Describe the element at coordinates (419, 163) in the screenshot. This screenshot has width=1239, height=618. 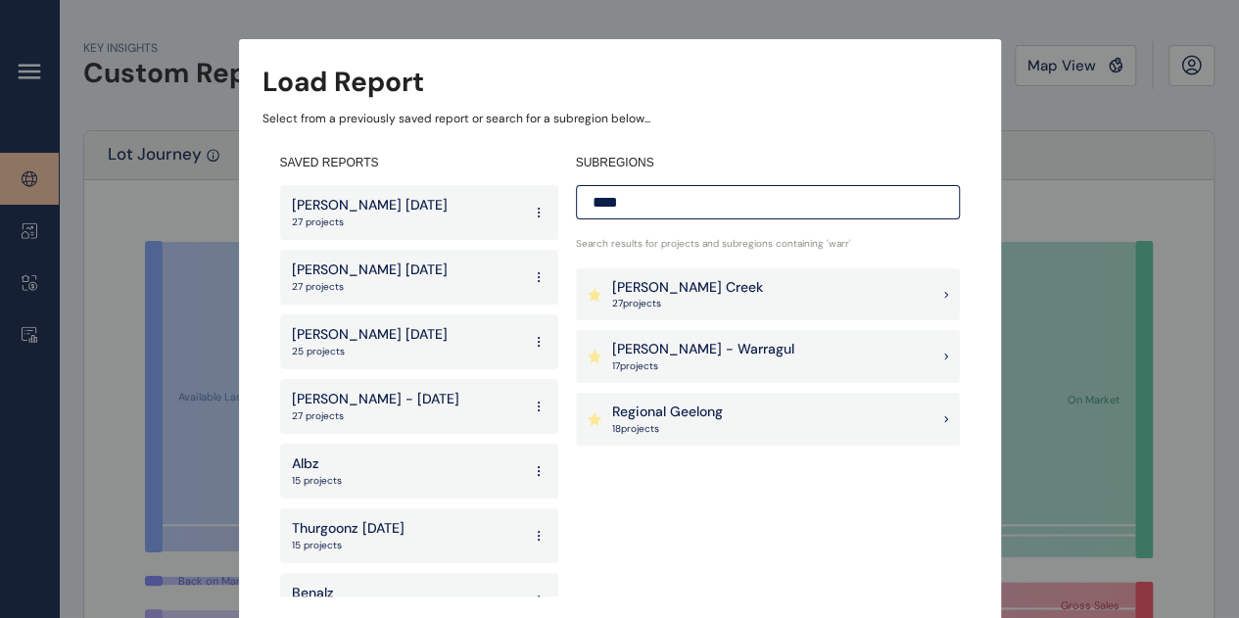
I see `h4: SAVED REPORTS` at that location.